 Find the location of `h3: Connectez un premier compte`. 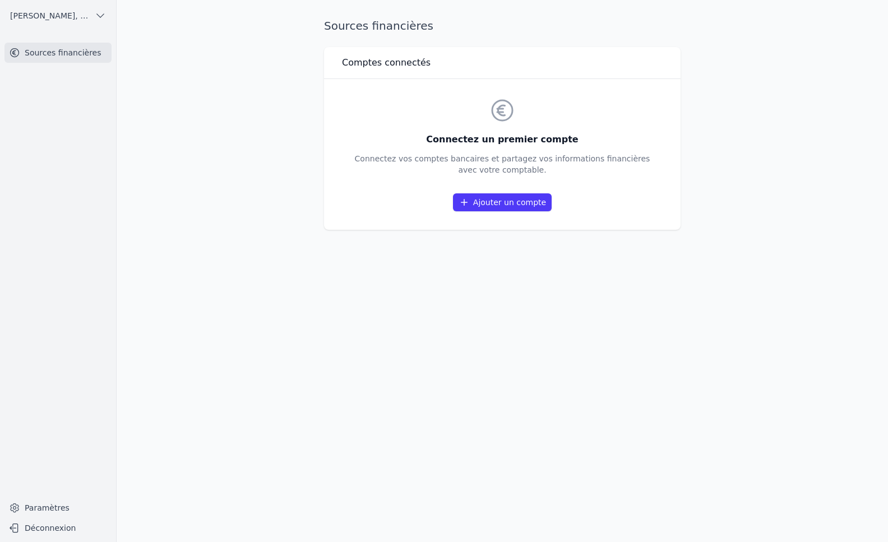

h3: Connectez un premier compte is located at coordinates (502, 140).